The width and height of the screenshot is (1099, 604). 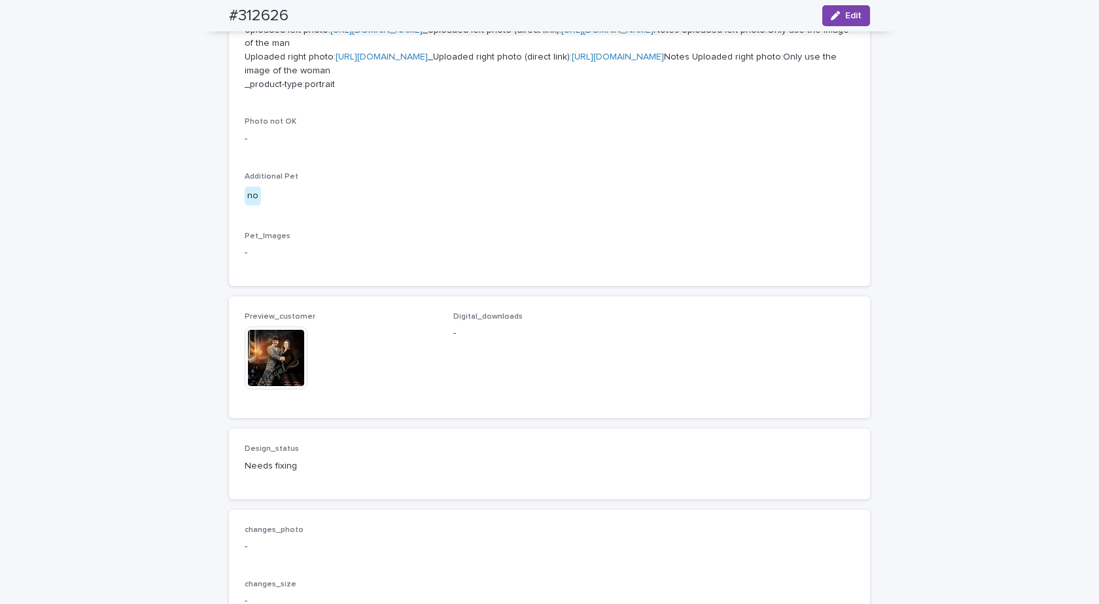 I want to click on p: Uploaded left photo: _Uploaded left photo (direct link): Notes Uploaded left photo:Only use the i..., so click(x=549, y=58).